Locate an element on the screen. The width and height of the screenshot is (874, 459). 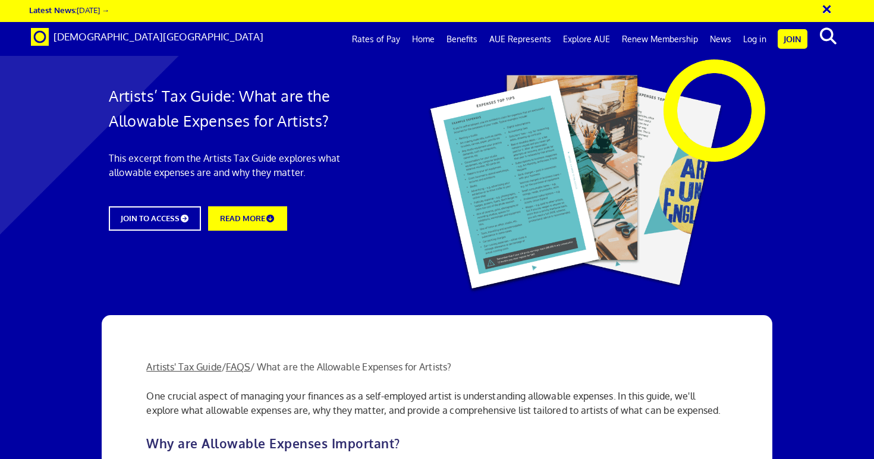
a: News is located at coordinates (720, 39).